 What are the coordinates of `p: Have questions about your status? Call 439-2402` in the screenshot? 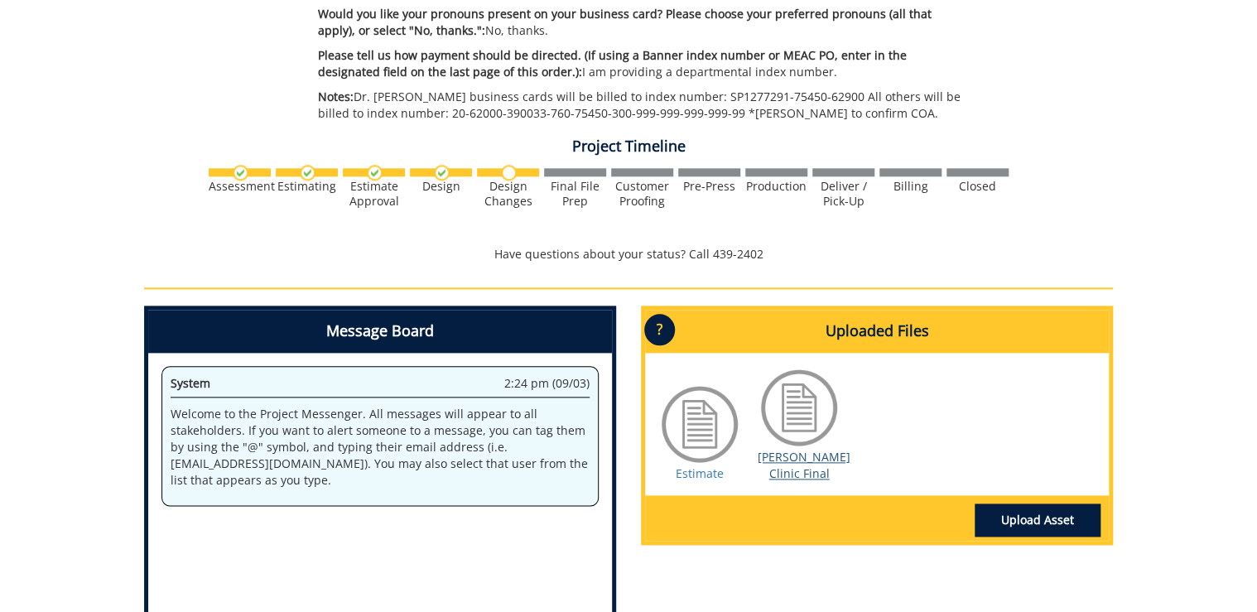 It's located at (628, 254).